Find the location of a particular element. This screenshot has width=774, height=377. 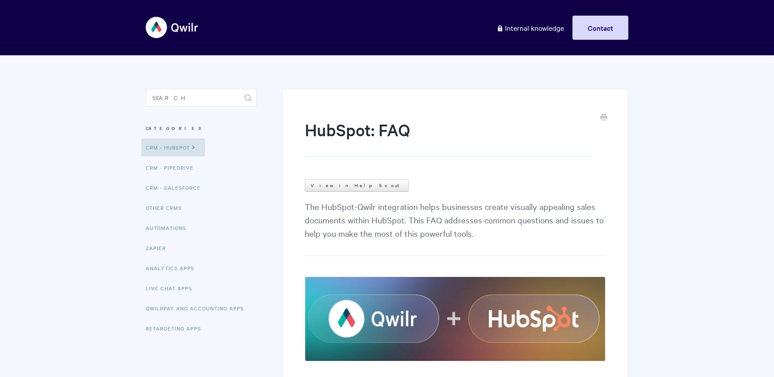

a: View in Help Scout is located at coordinates (357, 185).